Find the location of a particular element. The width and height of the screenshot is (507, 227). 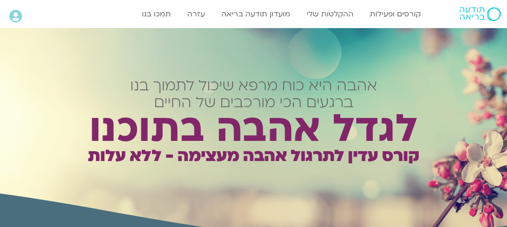

h1: קורס עדין לתרגול אהבה מעצימה - ללא עלות is located at coordinates (253, 156).